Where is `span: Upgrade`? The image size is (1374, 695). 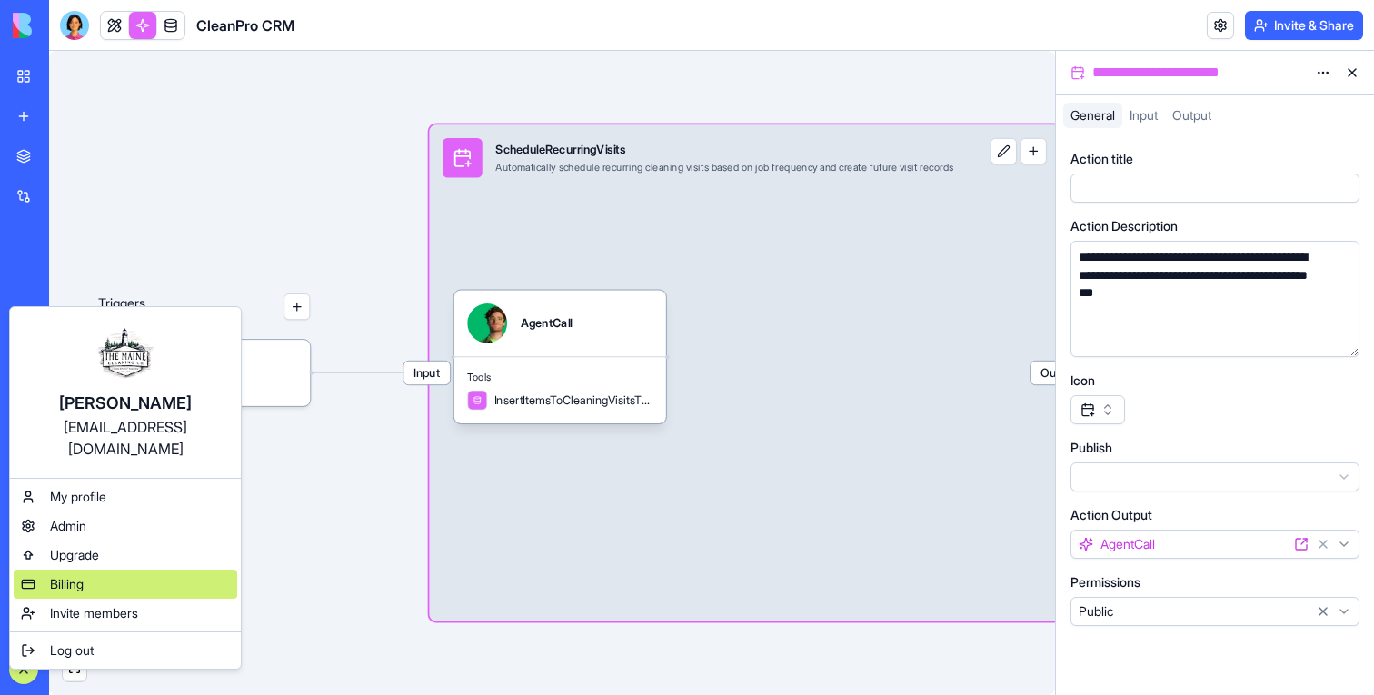
span: Upgrade is located at coordinates (75, 555).